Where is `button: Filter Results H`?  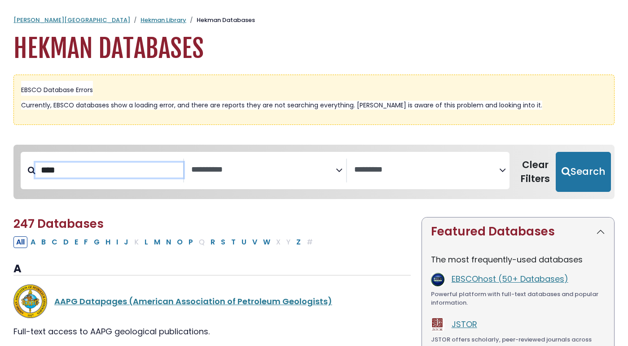 button: Filter Results H is located at coordinates (108, 242).